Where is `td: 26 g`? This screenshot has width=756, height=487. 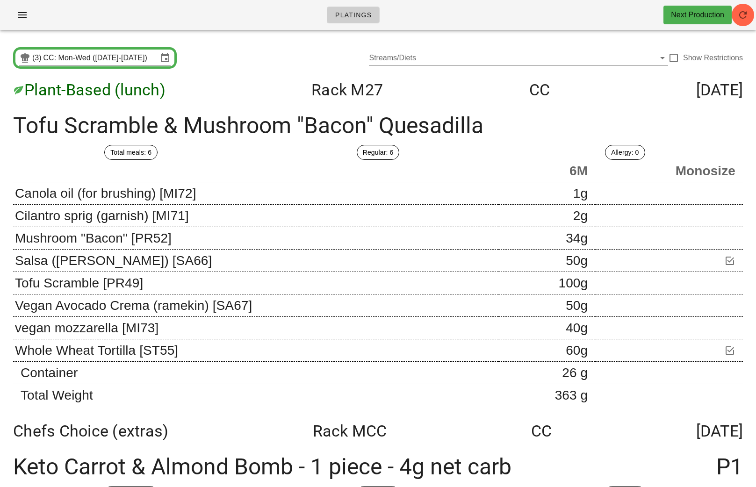
td: 26 g is located at coordinates (546, 373).